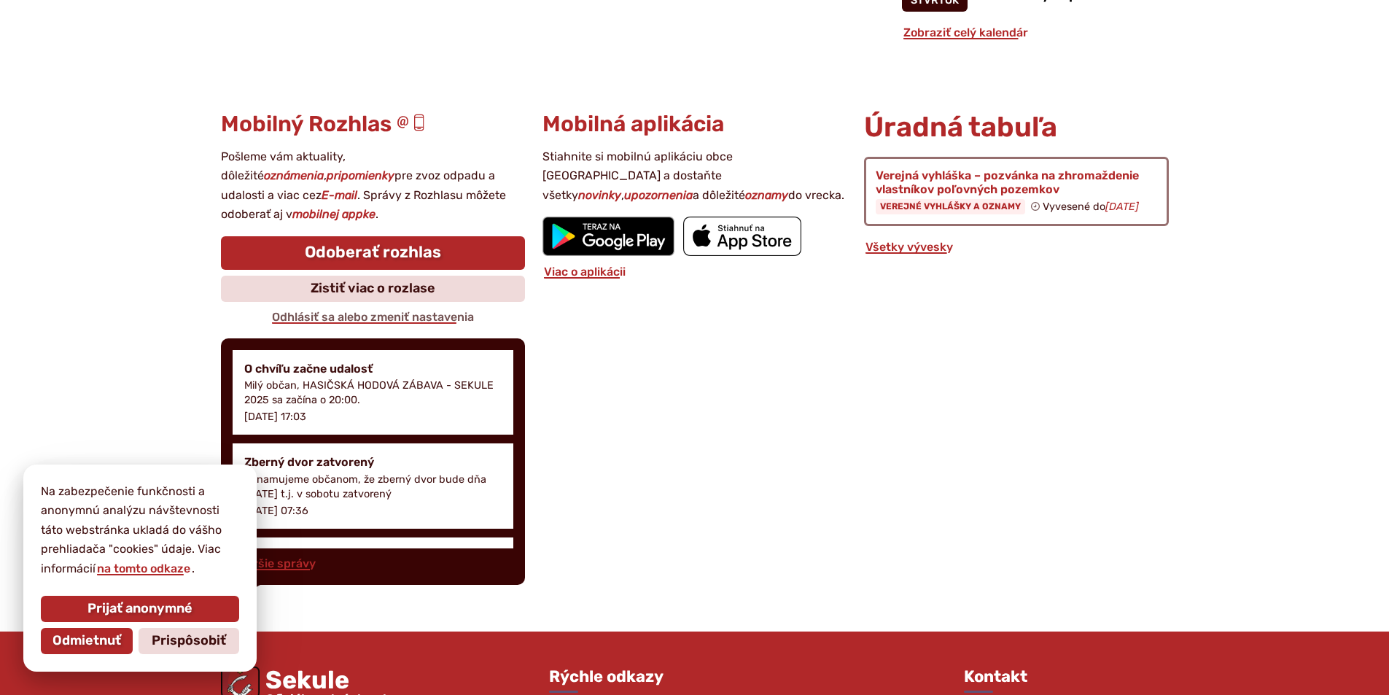 This screenshot has width=1389, height=695. What do you see at coordinates (742, 236) in the screenshot?
I see `img: Prejsť na mobilnú aplikáciu Sekule v App Store` at bounding box center [742, 236].